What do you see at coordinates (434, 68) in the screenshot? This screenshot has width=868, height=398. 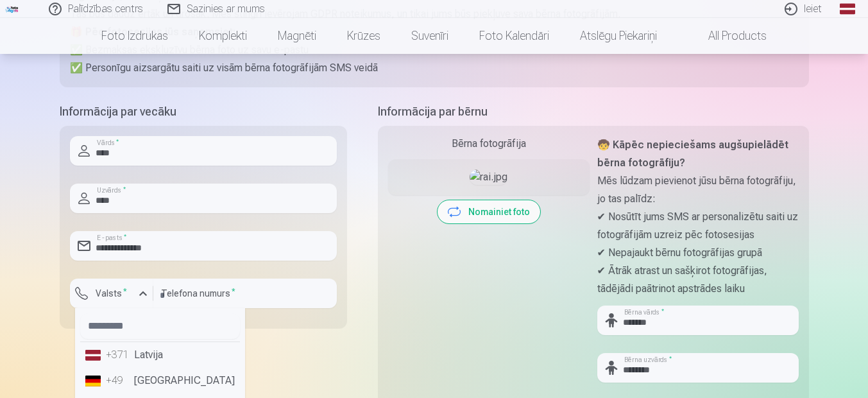 I see `p: ✅ Personīgu aizsargātu saiti uz visām bērna fotogrāfijām SMS veidā` at bounding box center [434, 68].